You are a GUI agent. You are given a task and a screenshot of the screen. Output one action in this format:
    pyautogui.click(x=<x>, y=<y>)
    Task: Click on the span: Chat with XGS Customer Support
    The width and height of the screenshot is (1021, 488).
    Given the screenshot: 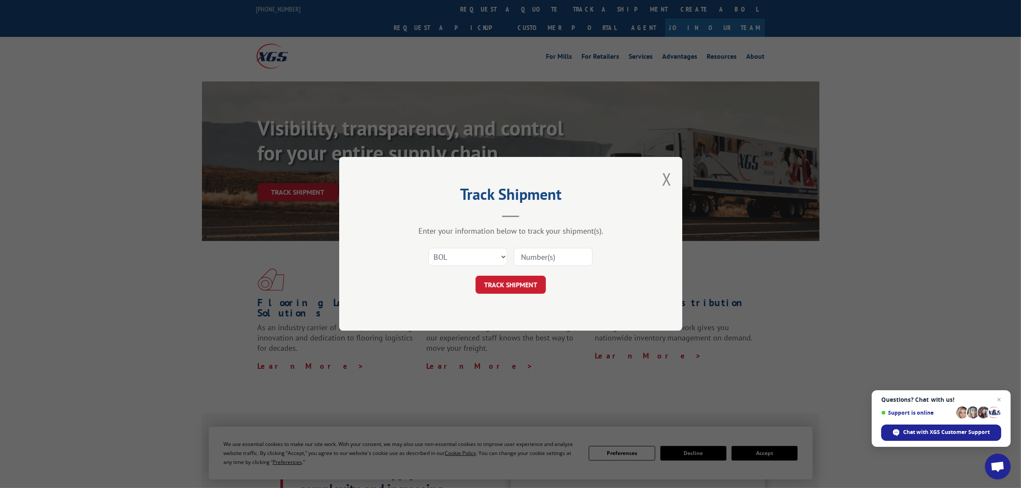 What is the action you would take?
    pyautogui.click(x=947, y=432)
    